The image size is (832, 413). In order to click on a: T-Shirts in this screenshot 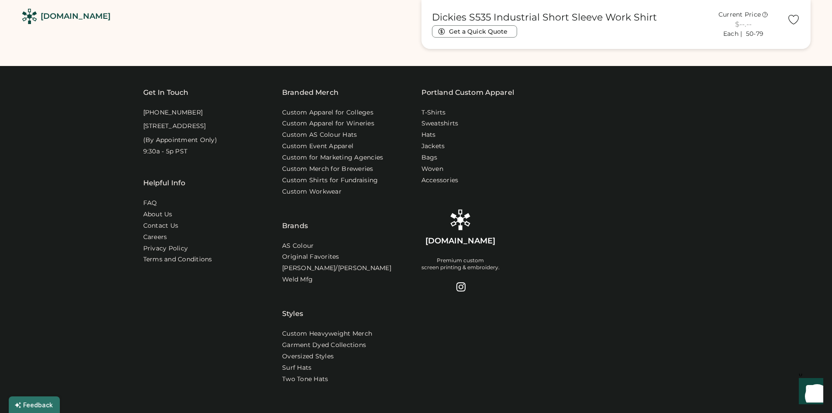, I will do `click(434, 113)`.